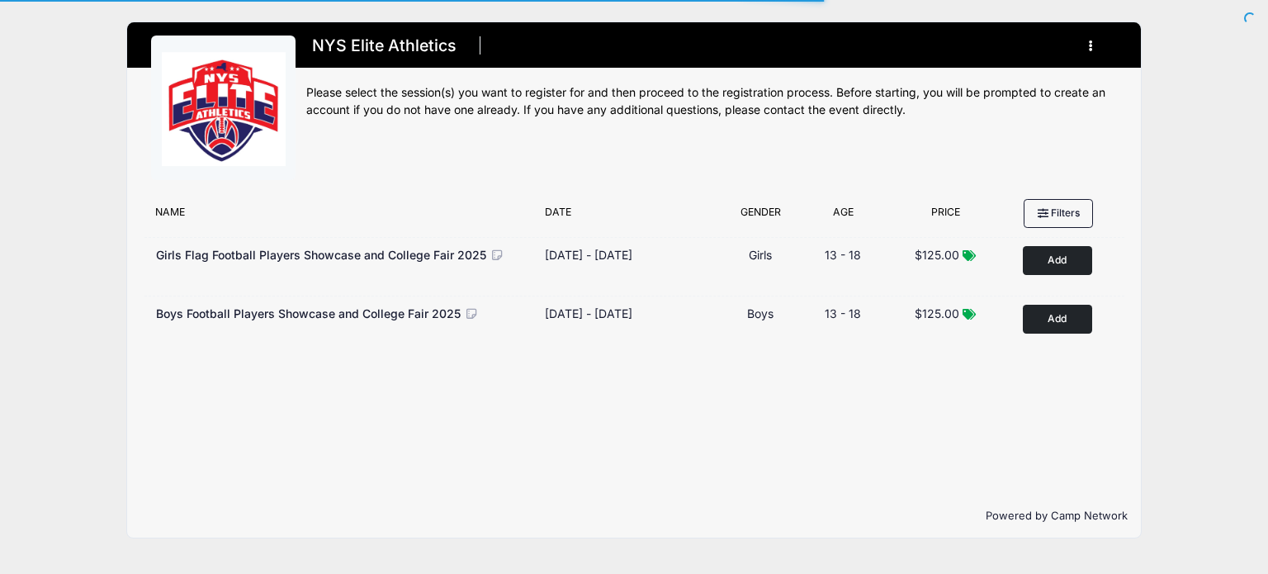 This screenshot has height=574, width=1268. Describe the element at coordinates (760, 216) in the screenshot. I see `div: Gender` at that location.